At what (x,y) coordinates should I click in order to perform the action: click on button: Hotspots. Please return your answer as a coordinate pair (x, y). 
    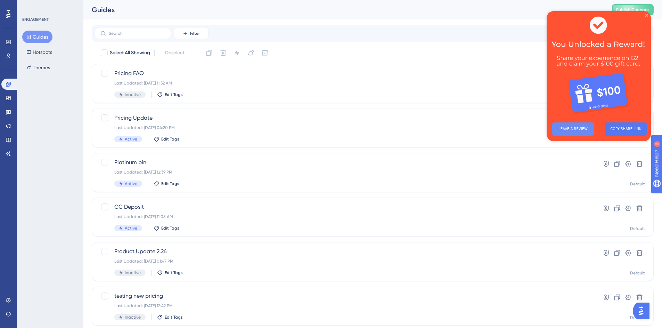
    Looking at the image, I should click on (39, 52).